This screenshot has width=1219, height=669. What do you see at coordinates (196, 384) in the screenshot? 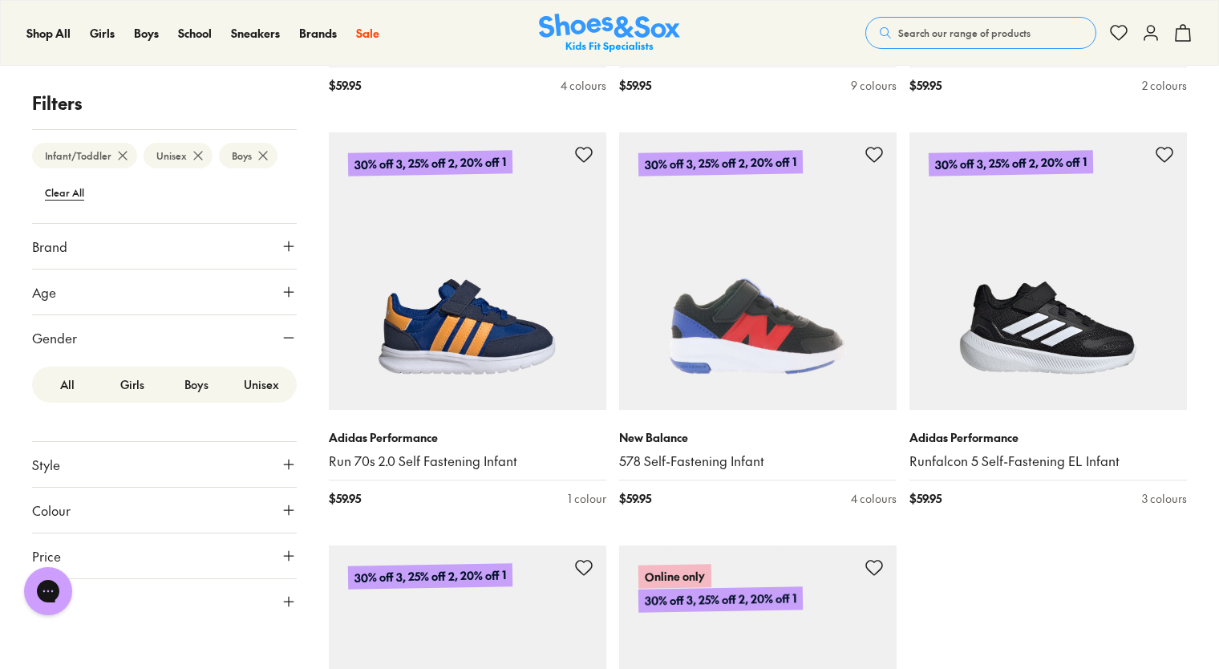
I see `label: Boys` at bounding box center [196, 384].